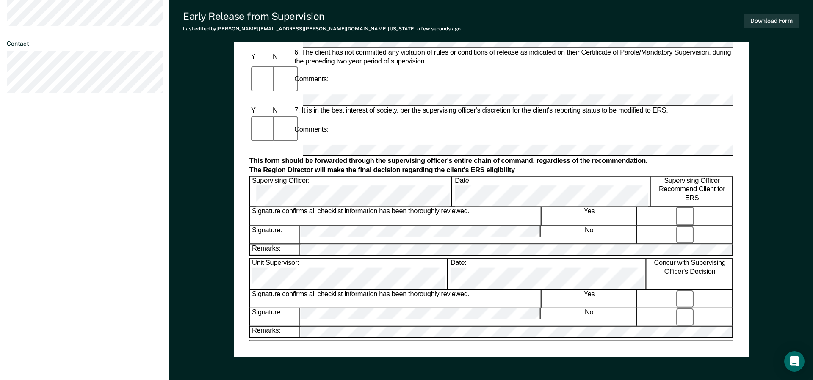  I want to click on button: Download Form, so click(772, 21).